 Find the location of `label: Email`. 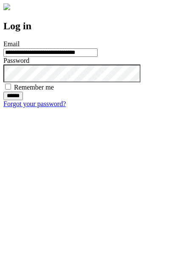

label: Email is located at coordinates (11, 44).